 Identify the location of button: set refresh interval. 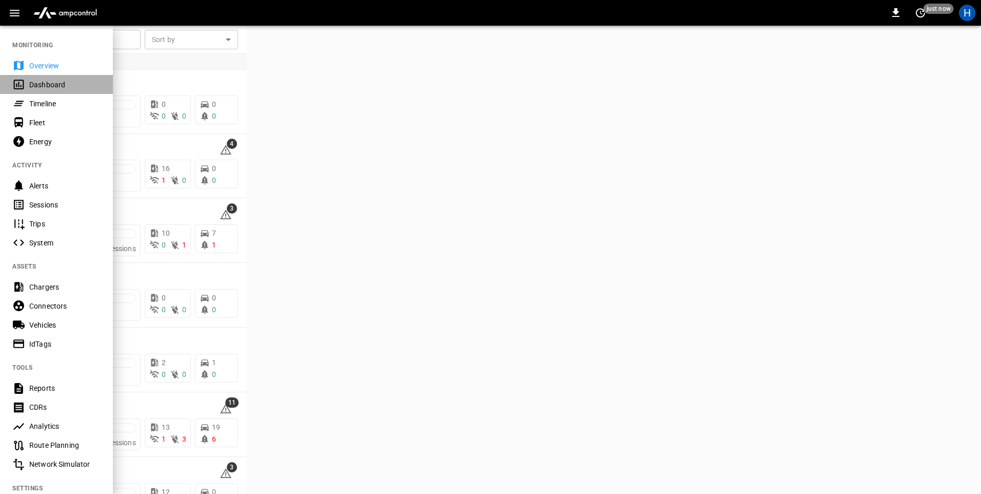
(920, 13).